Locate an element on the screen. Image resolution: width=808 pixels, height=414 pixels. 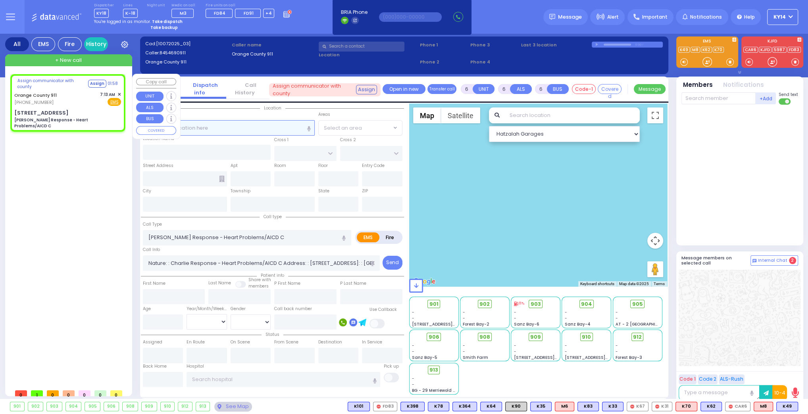
label: Medic on call is located at coordinates (184, 6).